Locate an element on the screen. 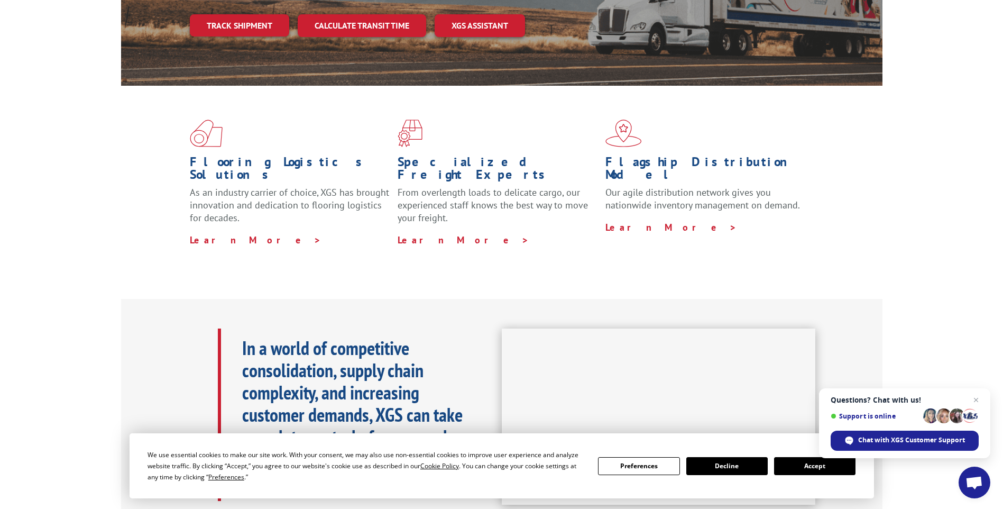 This screenshot has width=1003, height=509. h1: Flagship Distribution Model is located at coordinates (705, 171).